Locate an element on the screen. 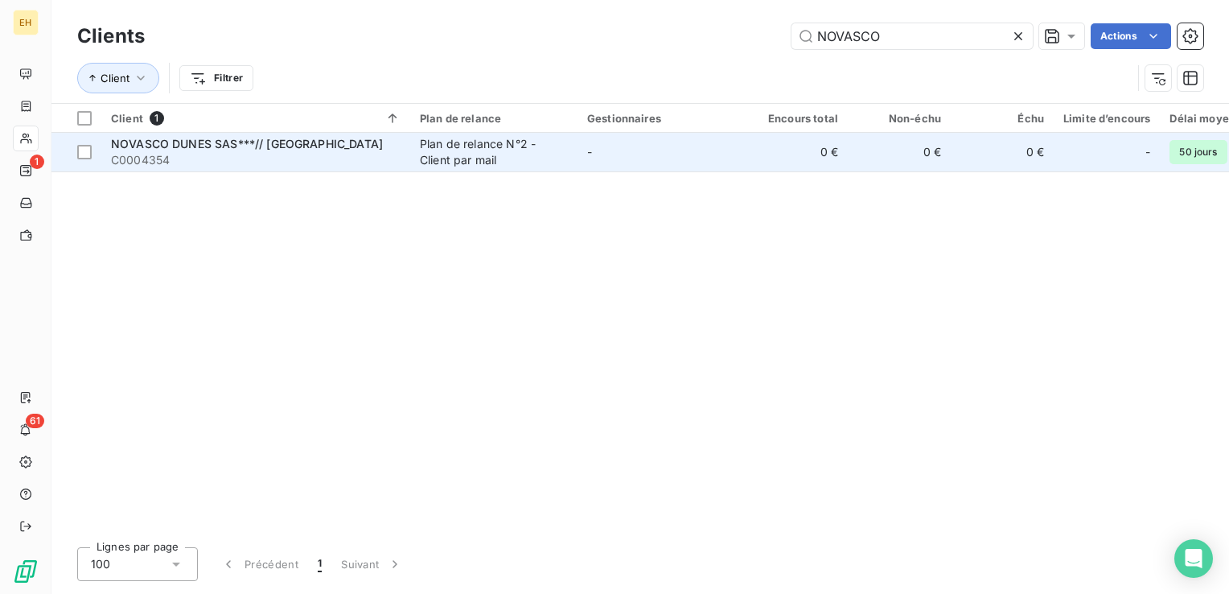  span: C0004354 is located at coordinates (256, 160).